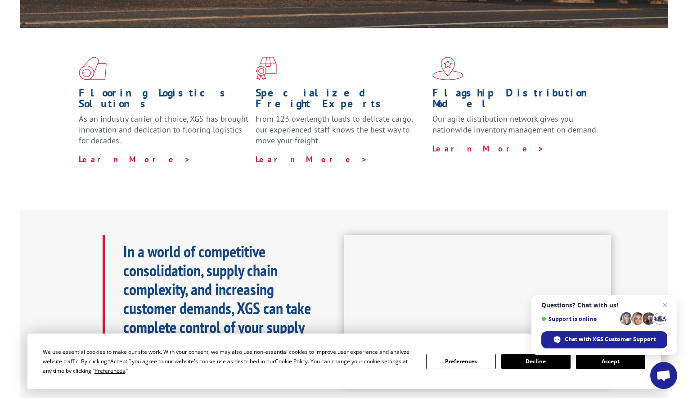 This screenshot has width=688, height=398. Describe the element at coordinates (605, 339) in the screenshot. I see `div: Chat with XGS Customer Support` at that location.